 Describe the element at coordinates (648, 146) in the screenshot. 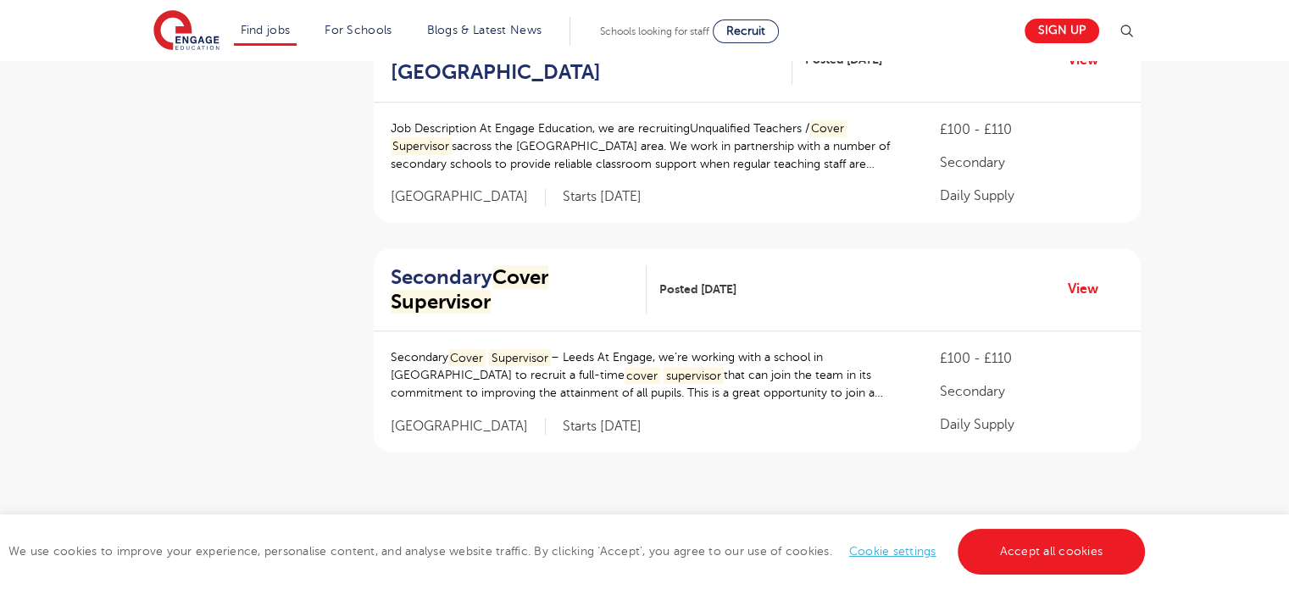

I see `p: Job Description At Engage Education, we are recruitingUnqualified Teachers / sacross the [GEOGRAP...` at that location.